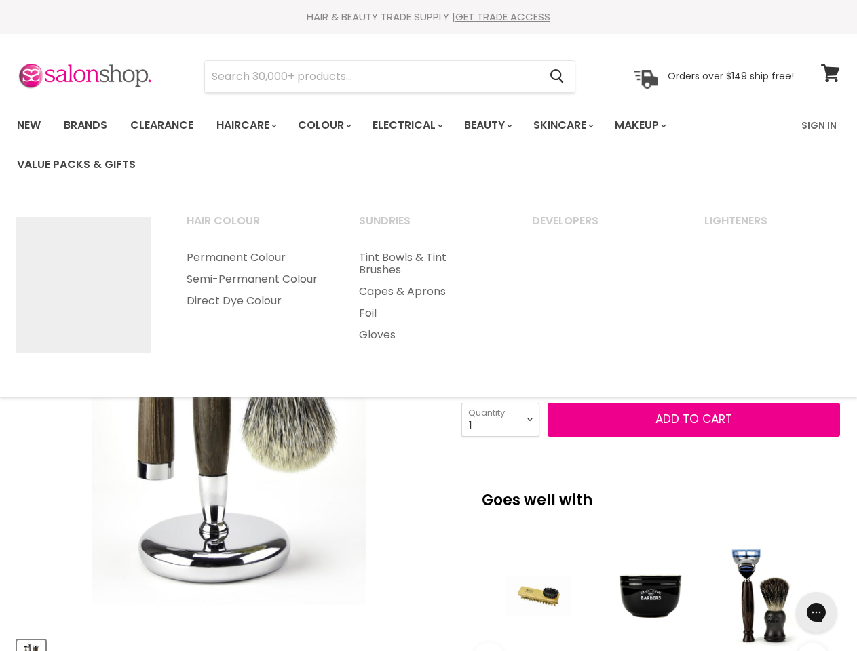 This screenshot has width=857, height=651. What do you see at coordinates (406, 125) in the screenshot?
I see `a: Electrical` at bounding box center [406, 125].